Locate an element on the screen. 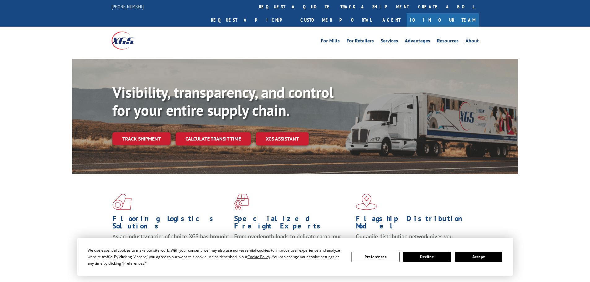  h1: Flagship Distribution Model is located at coordinates (415, 224).